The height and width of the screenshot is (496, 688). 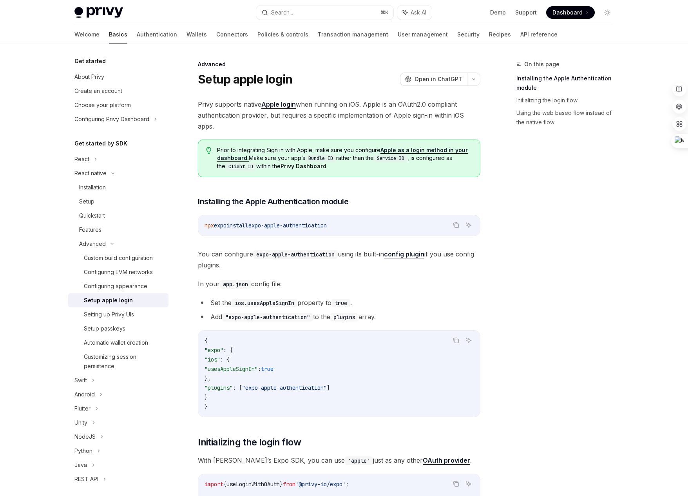 What do you see at coordinates (118, 286) in the screenshot?
I see `a: Configuring appearance` at bounding box center [118, 286].